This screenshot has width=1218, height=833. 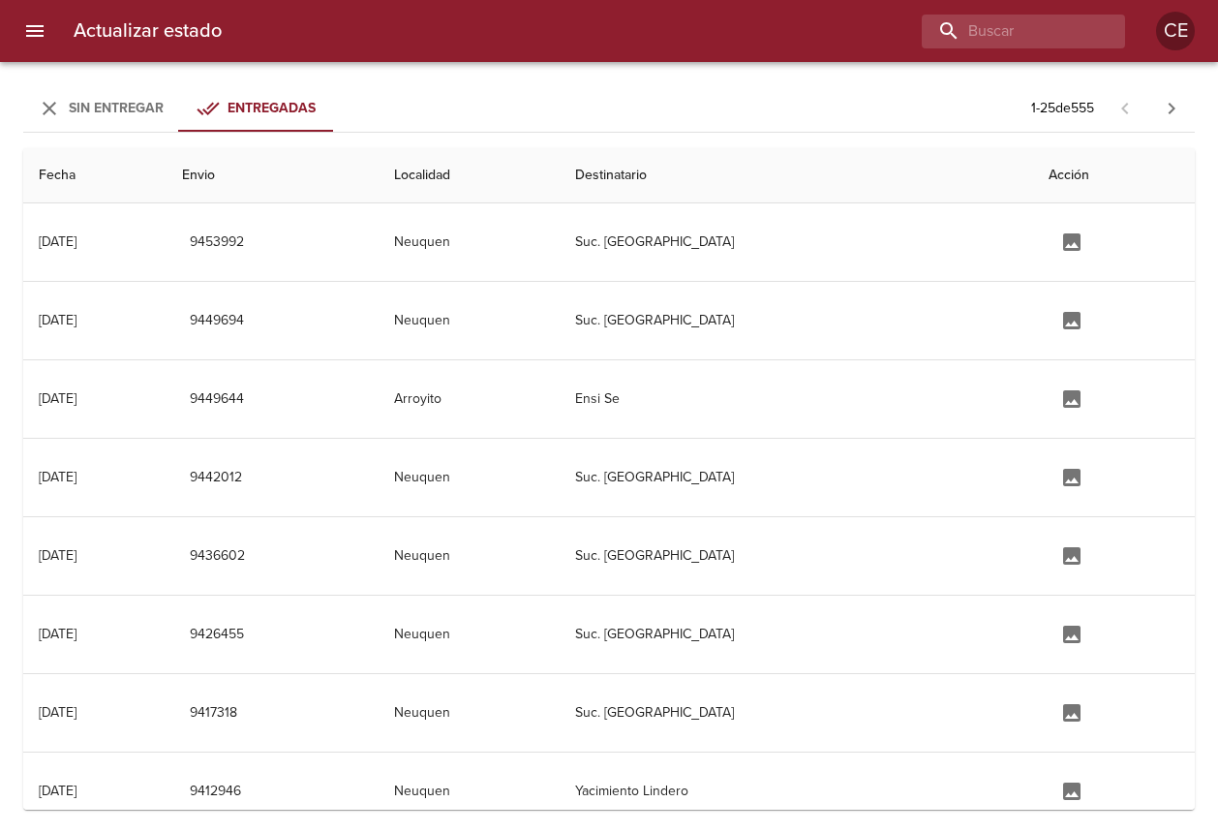 I want to click on div: Tabs Envios, so click(x=178, y=108).